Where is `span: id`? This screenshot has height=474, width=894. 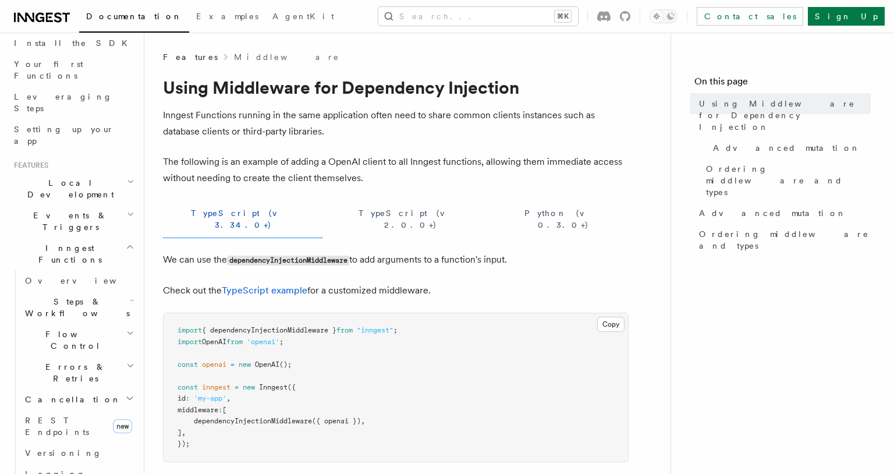 span: id is located at coordinates (182, 398).